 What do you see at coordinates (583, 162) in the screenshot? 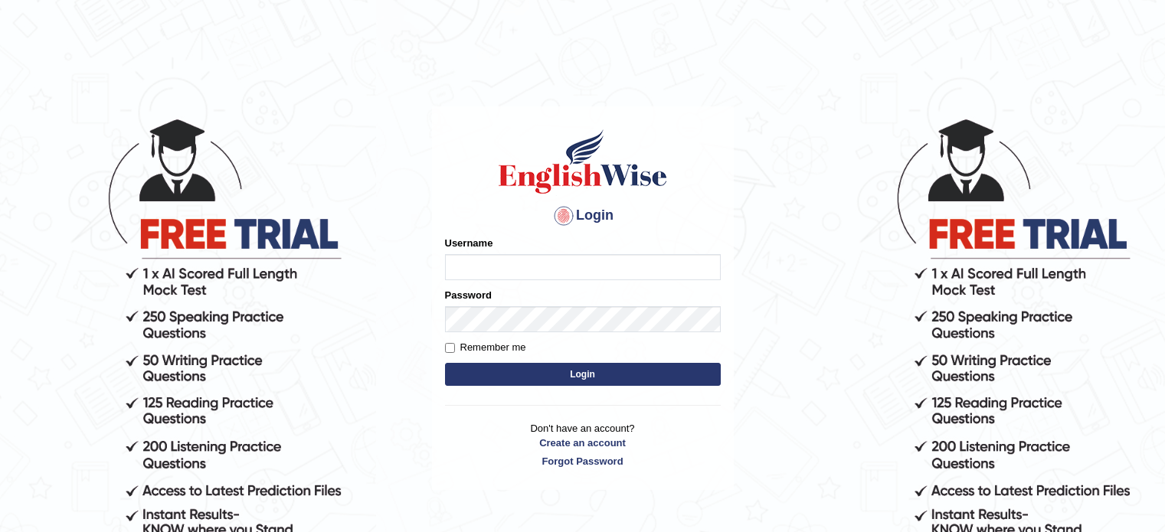
I see `img: Logo of English Wise sign in for intelligent practice with AI` at bounding box center [583, 162].